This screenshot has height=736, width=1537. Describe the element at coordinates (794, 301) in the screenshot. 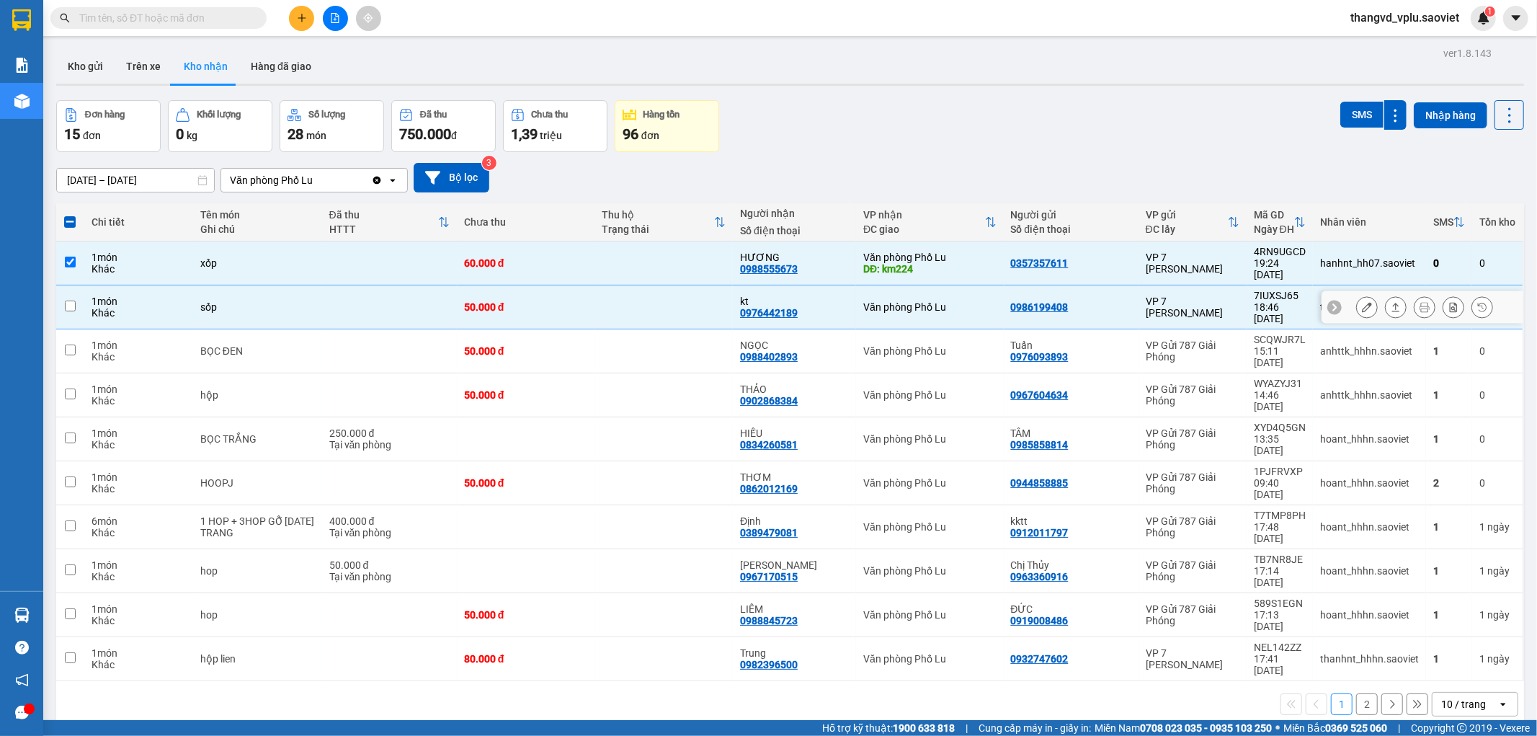

I see `div: kt` at that location.